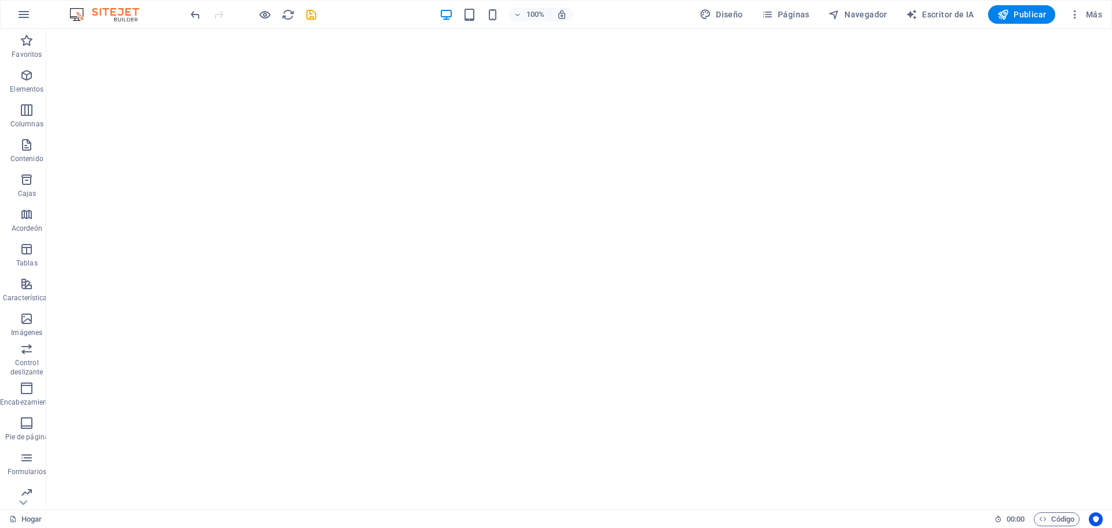 This screenshot has width=1112, height=528. I want to click on button: Centrados en el usuario, so click(1096, 519).